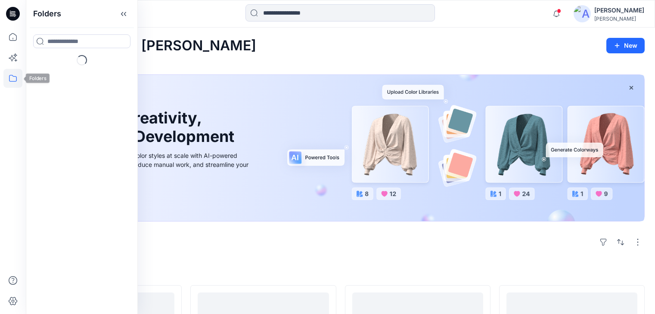  Describe the element at coordinates (582, 14) in the screenshot. I see `img: avatar` at that location.